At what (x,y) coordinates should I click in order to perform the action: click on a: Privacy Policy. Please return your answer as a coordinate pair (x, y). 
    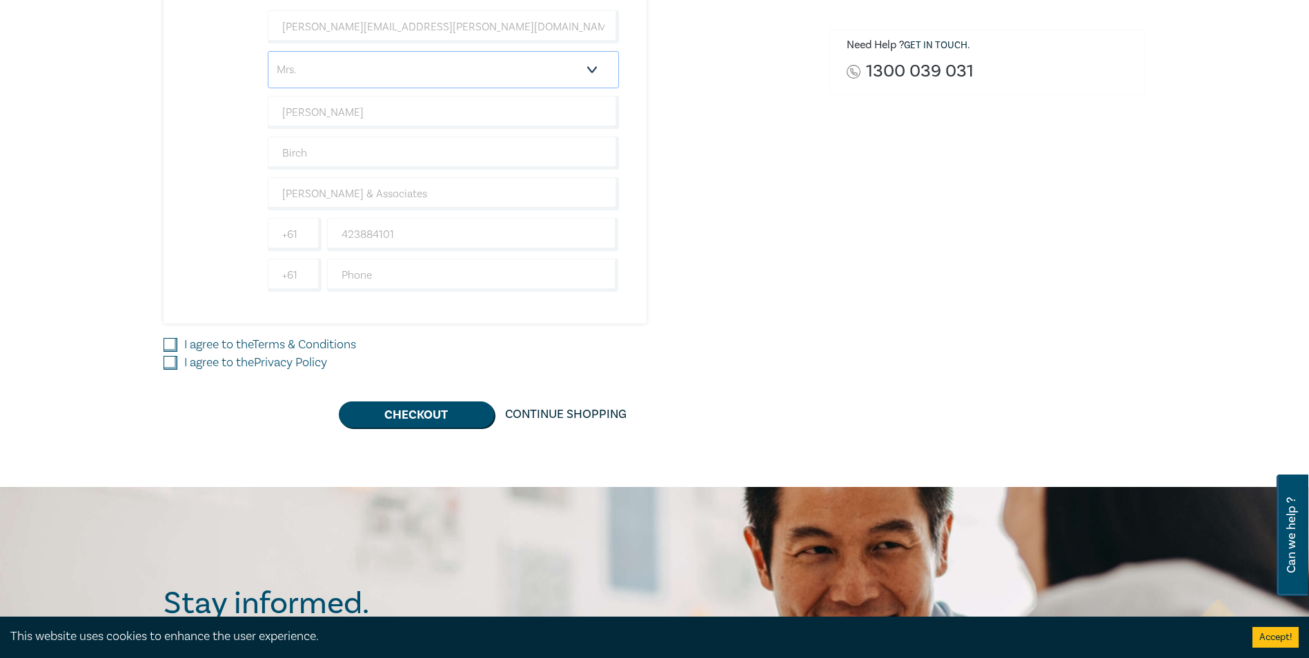
    Looking at the image, I should click on (290, 362).